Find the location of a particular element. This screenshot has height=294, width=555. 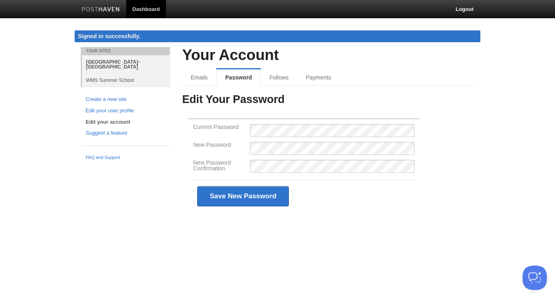

a: Edit your user profile is located at coordinates (125, 111).